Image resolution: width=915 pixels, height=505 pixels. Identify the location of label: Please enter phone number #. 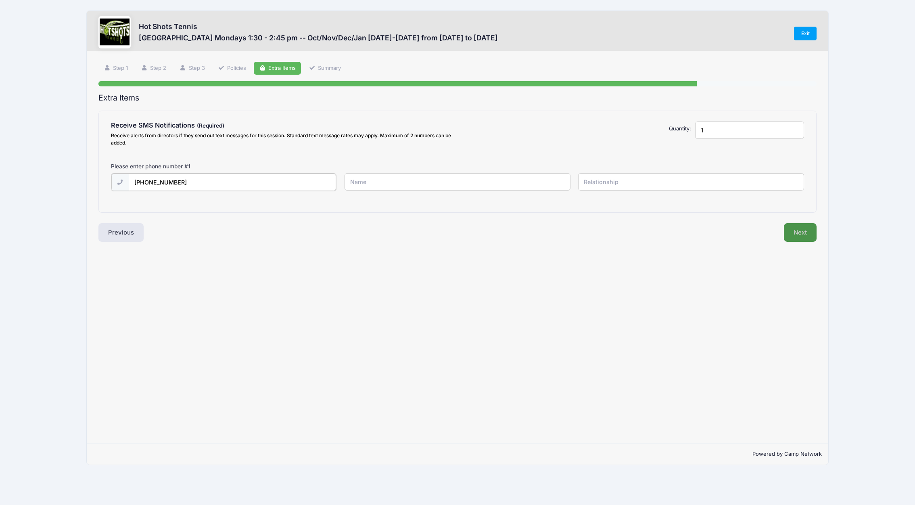
(150, 166).